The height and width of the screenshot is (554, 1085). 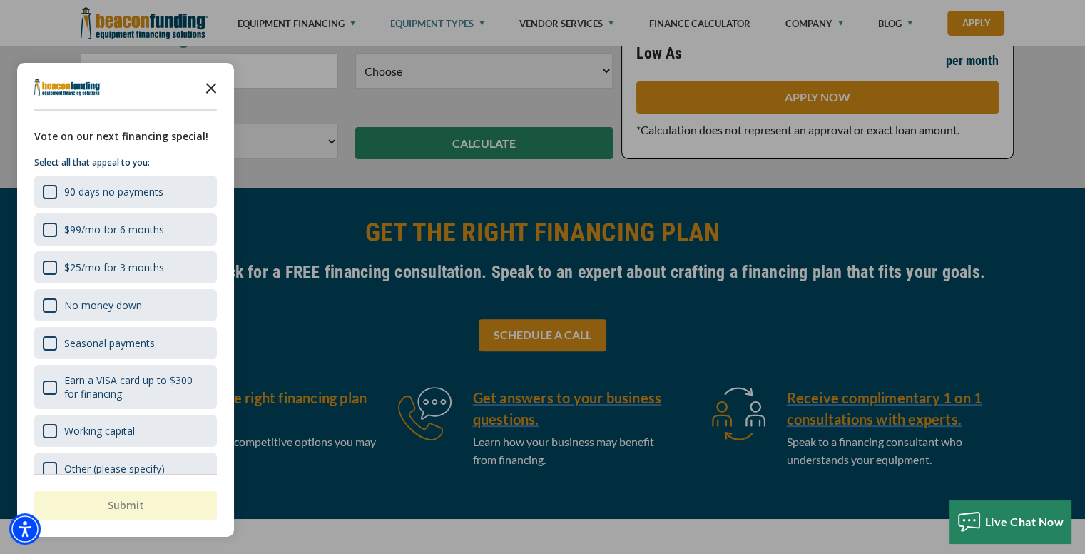 I want to click on div: Vote on our next financing special!, so click(x=126, y=136).